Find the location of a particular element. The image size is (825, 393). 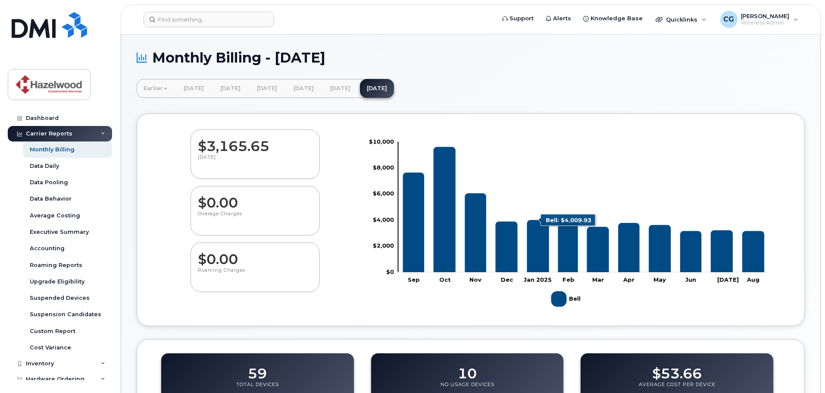

dd: $53.66 is located at coordinates (677, 369).